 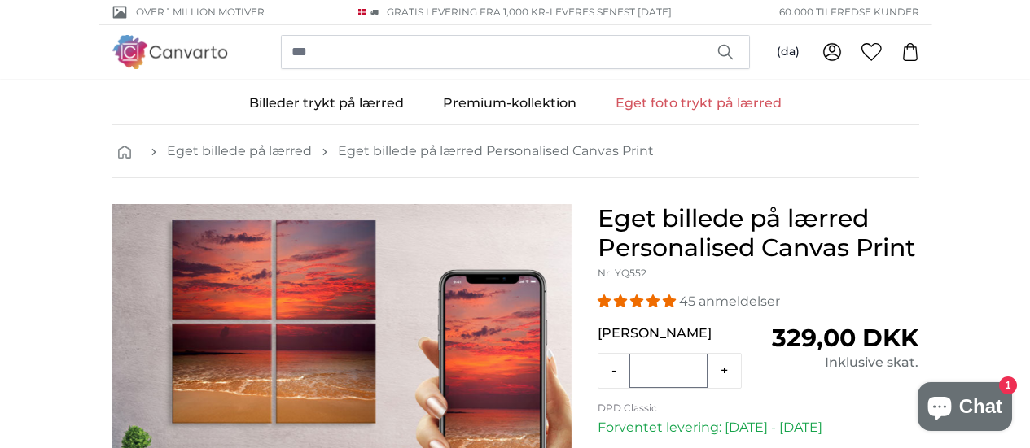 What do you see at coordinates (965, 409) in the screenshot?
I see `inbox-online-store-chat: Shopify-webshopchat` at bounding box center [965, 409].